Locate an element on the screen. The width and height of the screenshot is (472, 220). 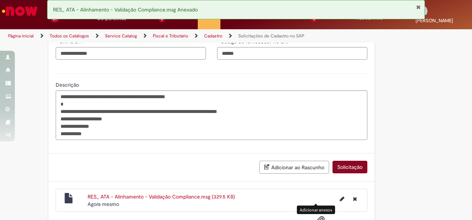
button: Excluir RES_ ATA - Alinhamento - Validação Compliance.msg is located at coordinates (354, 199).